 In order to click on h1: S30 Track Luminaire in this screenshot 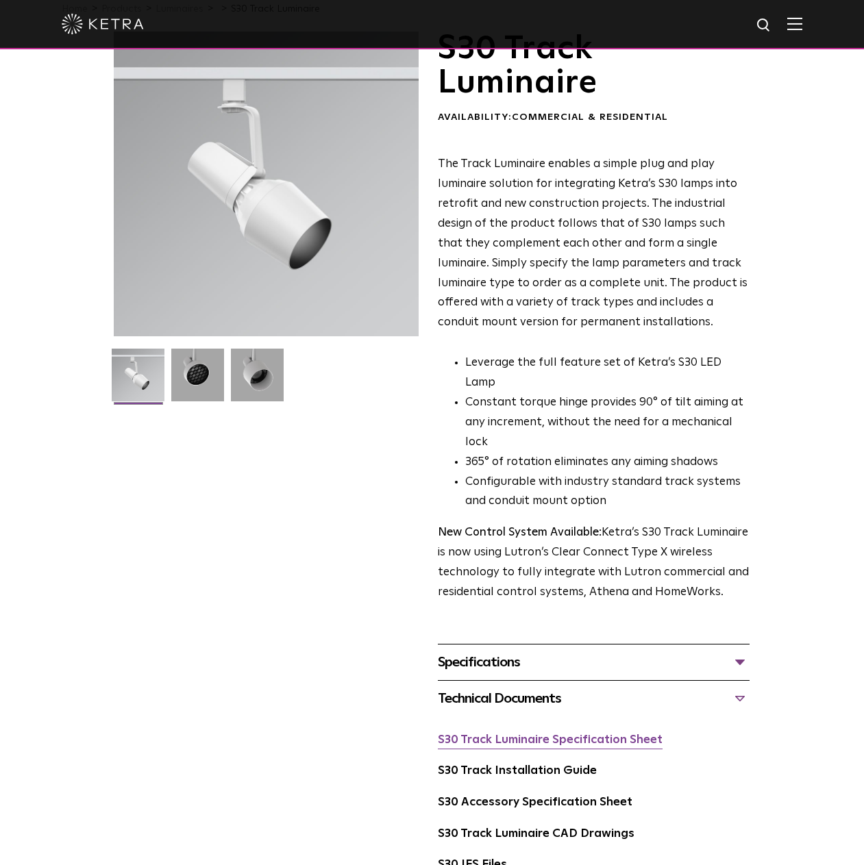, I will do `click(593, 66)`.